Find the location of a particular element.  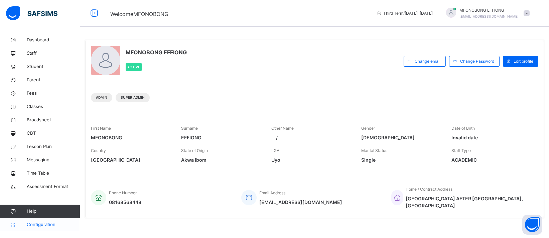

span: Messaging is located at coordinates (53, 160).